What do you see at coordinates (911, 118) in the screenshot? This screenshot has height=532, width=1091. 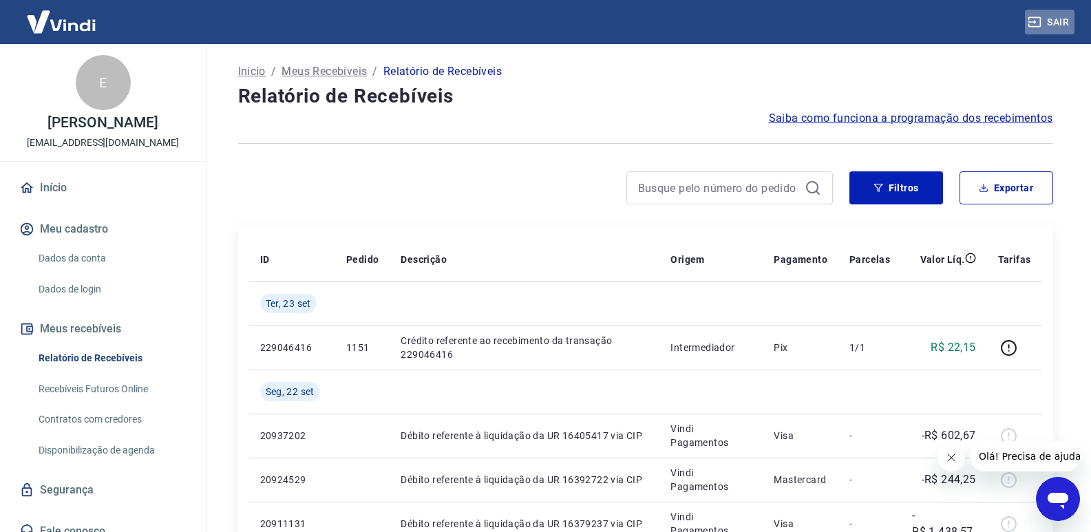 I see `span: Saiba como funciona a programação dos recebimentos` at bounding box center [911, 118].